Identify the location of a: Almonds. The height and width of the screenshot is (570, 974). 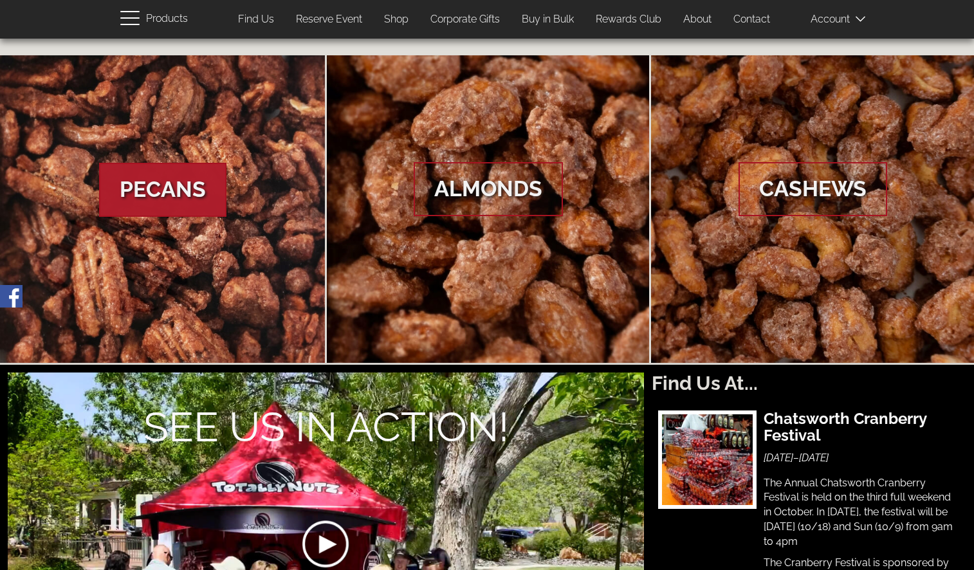
(488, 209).